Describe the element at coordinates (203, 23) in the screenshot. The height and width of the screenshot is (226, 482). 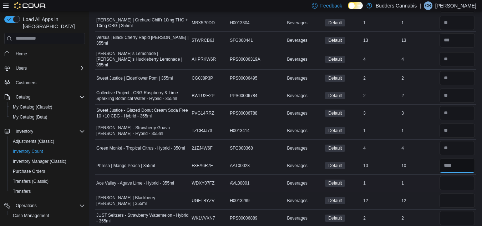
I see `span: MBX5P0DD` at that location.